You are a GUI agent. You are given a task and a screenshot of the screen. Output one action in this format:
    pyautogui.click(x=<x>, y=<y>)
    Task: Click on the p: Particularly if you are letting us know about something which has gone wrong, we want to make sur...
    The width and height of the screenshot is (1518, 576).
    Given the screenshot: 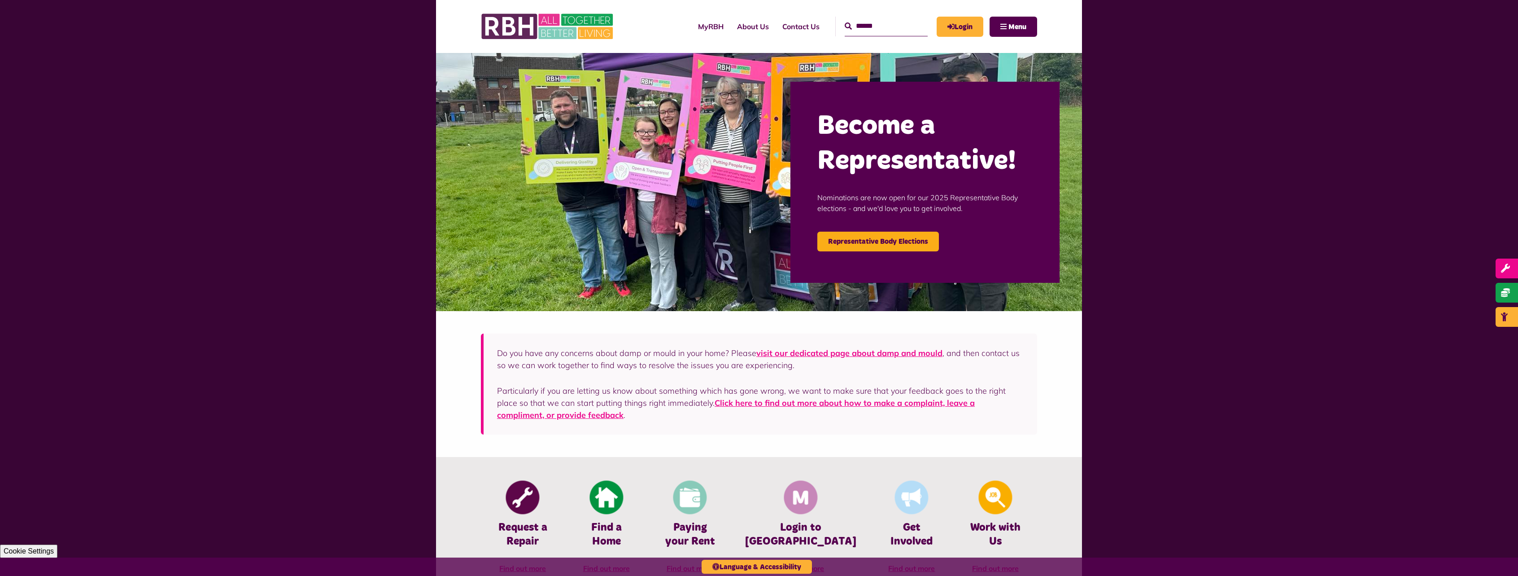 What is the action you would take?
    pyautogui.click(x=761, y=403)
    